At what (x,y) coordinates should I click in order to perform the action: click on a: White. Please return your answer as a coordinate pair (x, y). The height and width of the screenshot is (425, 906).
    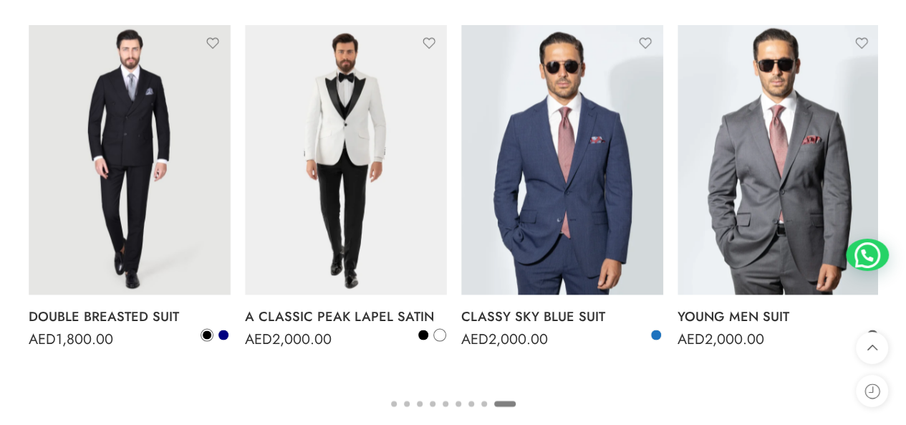
    Looking at the image, I should click on (440, 335).